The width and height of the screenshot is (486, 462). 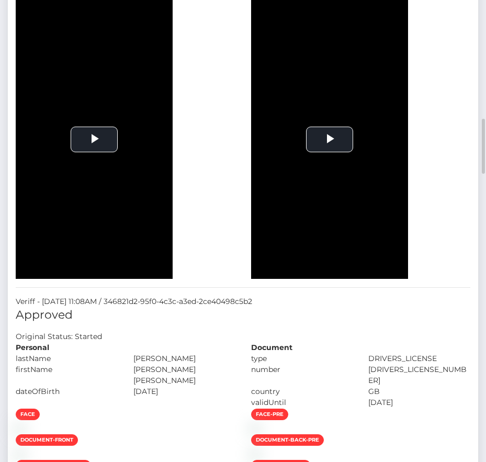 What do you see at coordinates (255, 454) in the screenshot?
I see `img: 05f69402-80dc-4f4a-8746-697efb00bf04` at bounding box center [255, 454].